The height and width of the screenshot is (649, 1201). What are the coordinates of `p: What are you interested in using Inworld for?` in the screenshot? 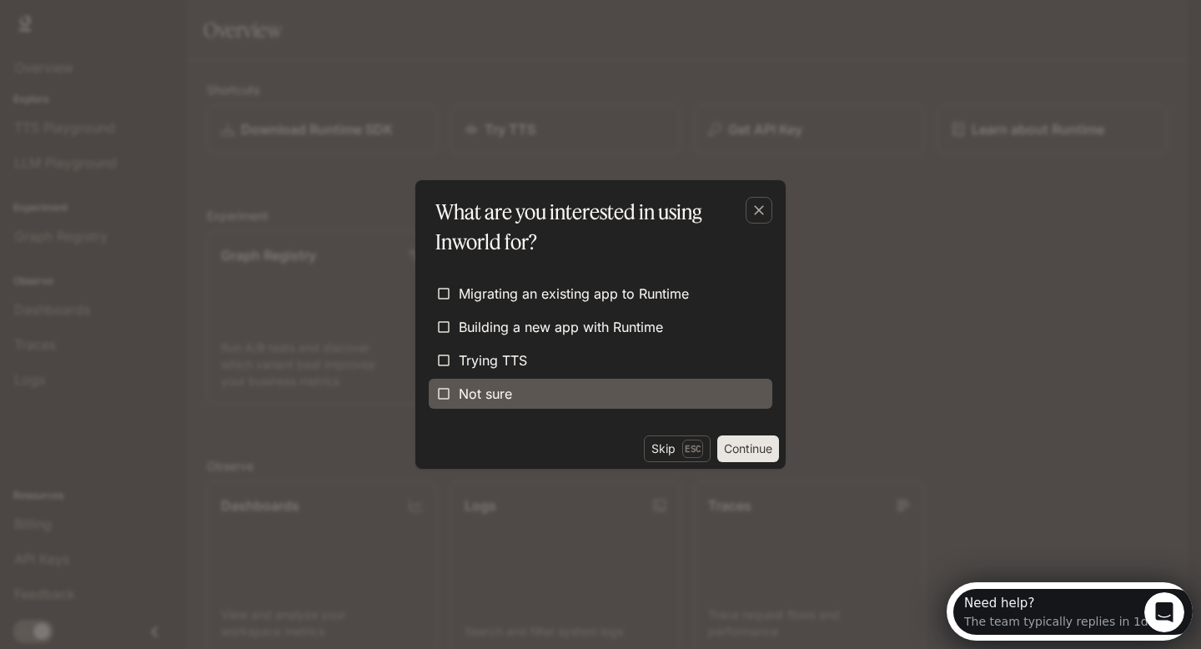 It's located at (597, 227).